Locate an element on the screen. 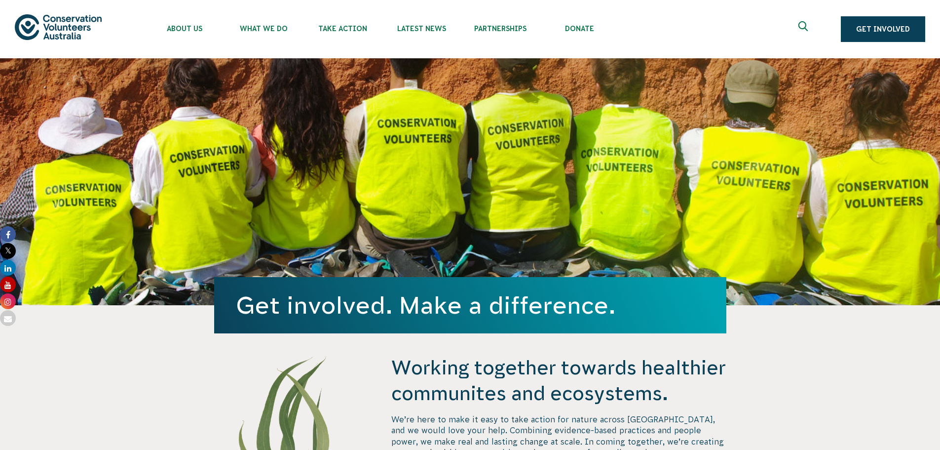  a: Get Involved is located at coordinates (883, 29).